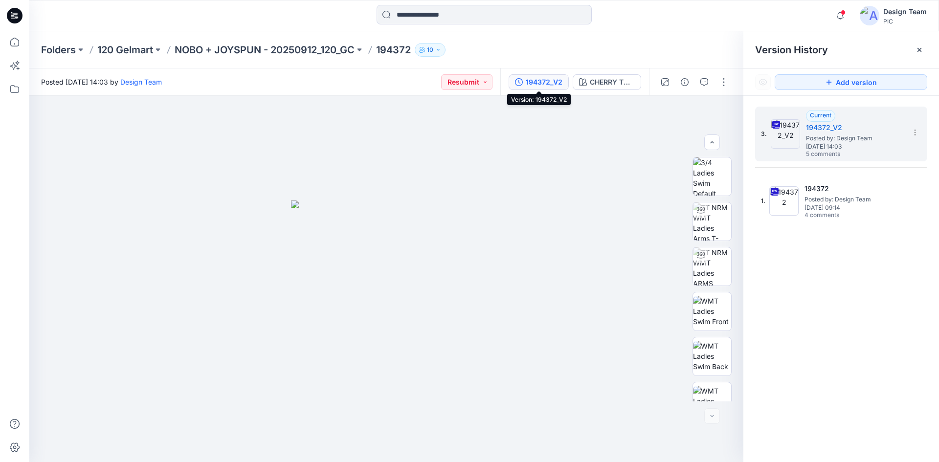 The width and height of the screenshot is (939, 462). Describe the element at coordinates (685, 82) in the screenshot. I see `button: Details` at that location.